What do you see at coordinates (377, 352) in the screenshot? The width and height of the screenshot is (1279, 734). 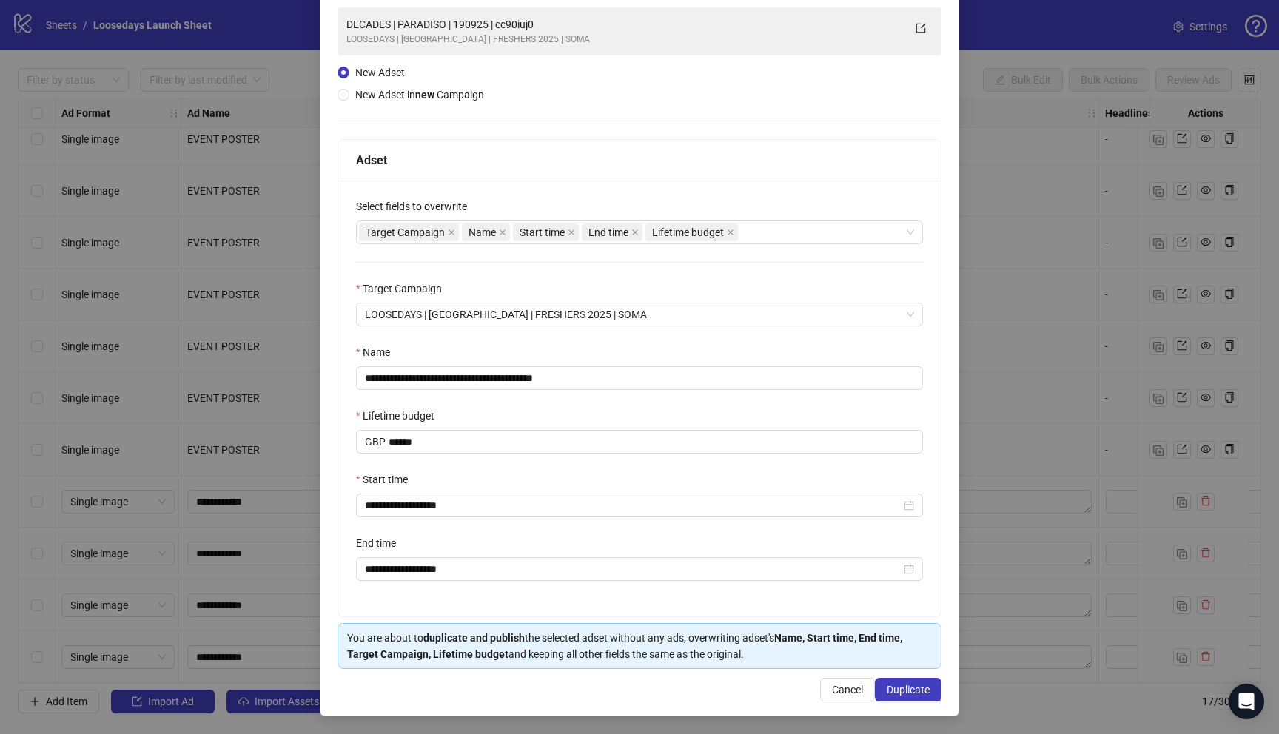 I see `label: Name` at bounding box center [377, 352].